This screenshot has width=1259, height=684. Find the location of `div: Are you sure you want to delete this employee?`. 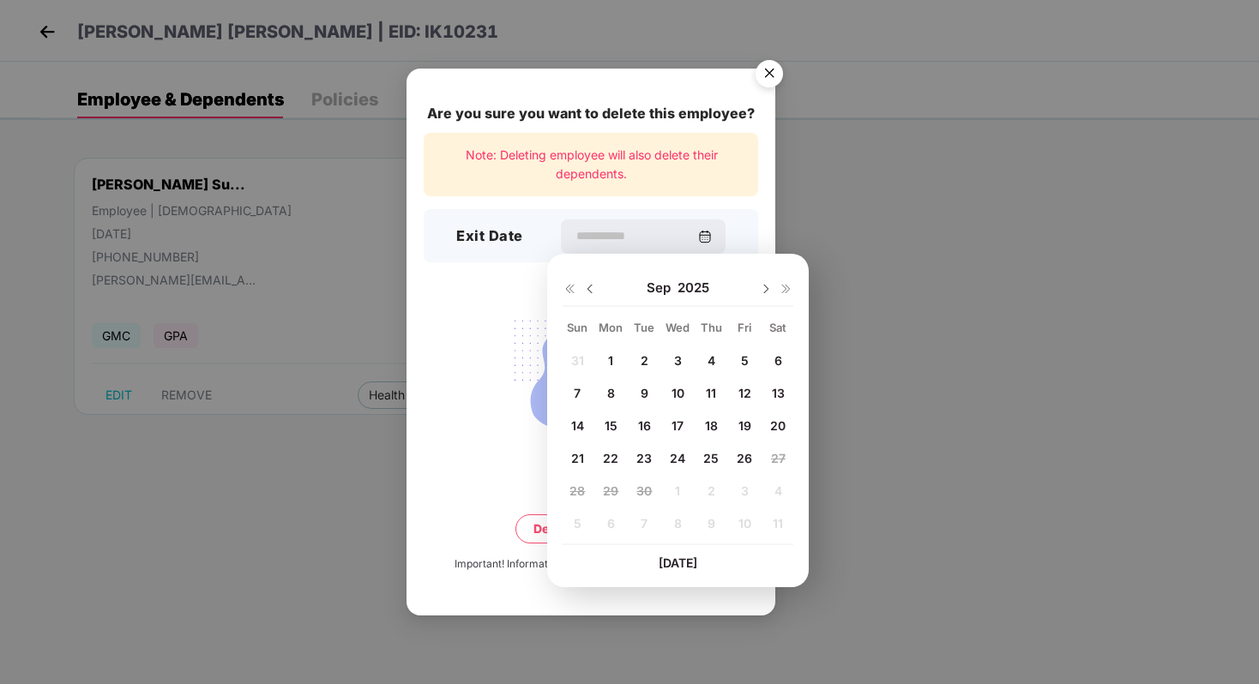

div: Are you sure you want to delete this employee? is located at coordinates (591, 113).